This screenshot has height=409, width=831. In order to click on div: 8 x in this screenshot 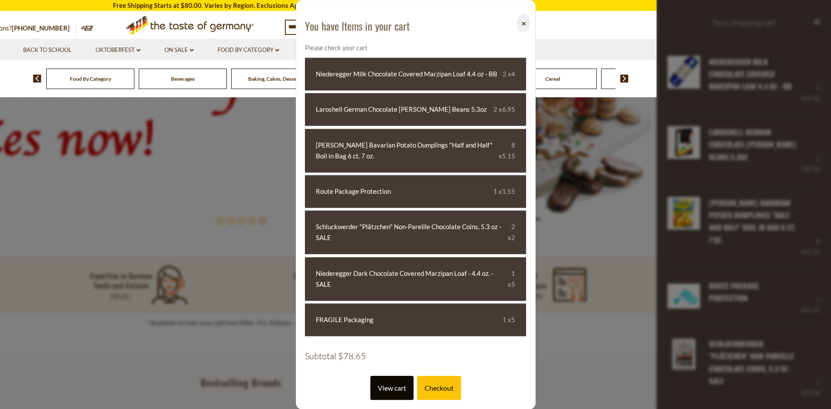, I will do `click(504, 150)`.